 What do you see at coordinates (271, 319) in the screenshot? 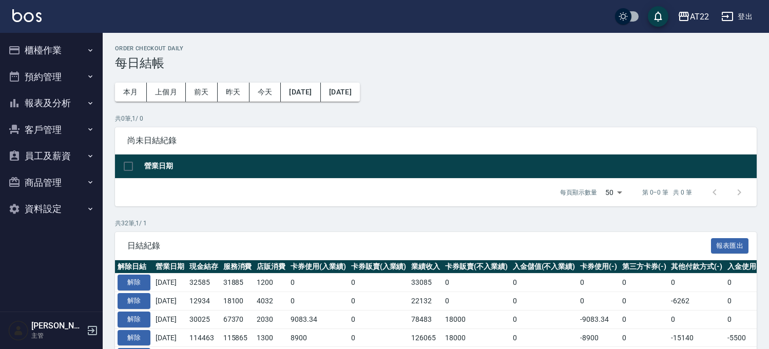
I see `td: 2030` at bounding box center [271, 319].